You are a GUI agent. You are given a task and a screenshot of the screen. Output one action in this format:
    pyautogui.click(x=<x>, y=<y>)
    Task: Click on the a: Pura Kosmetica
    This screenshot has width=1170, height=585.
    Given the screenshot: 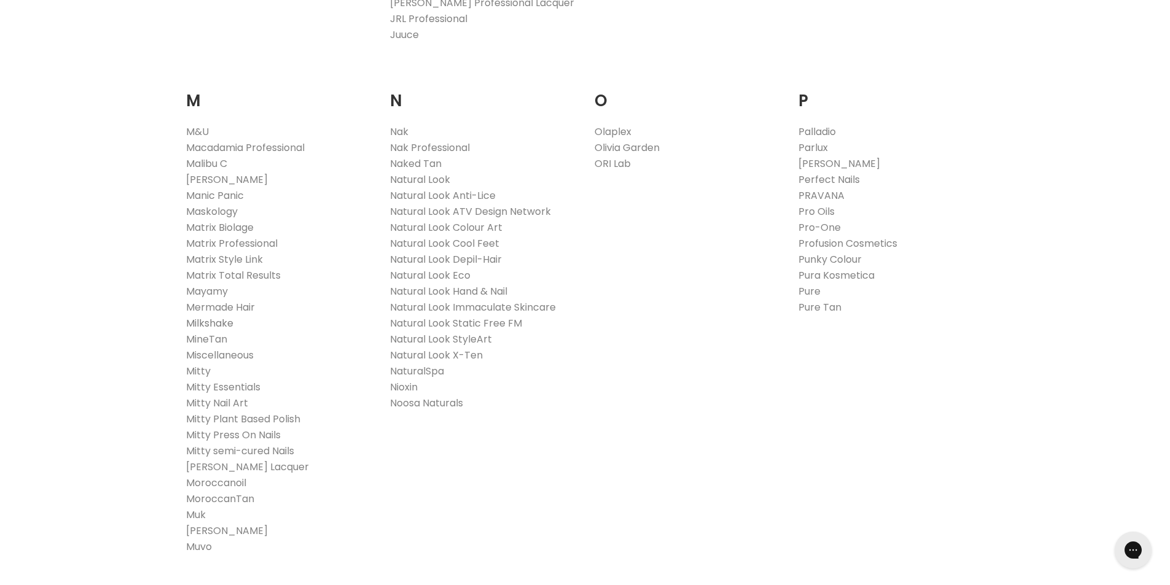 What is the action you would take?
    pyautogui.click(x=837, y=275)
    